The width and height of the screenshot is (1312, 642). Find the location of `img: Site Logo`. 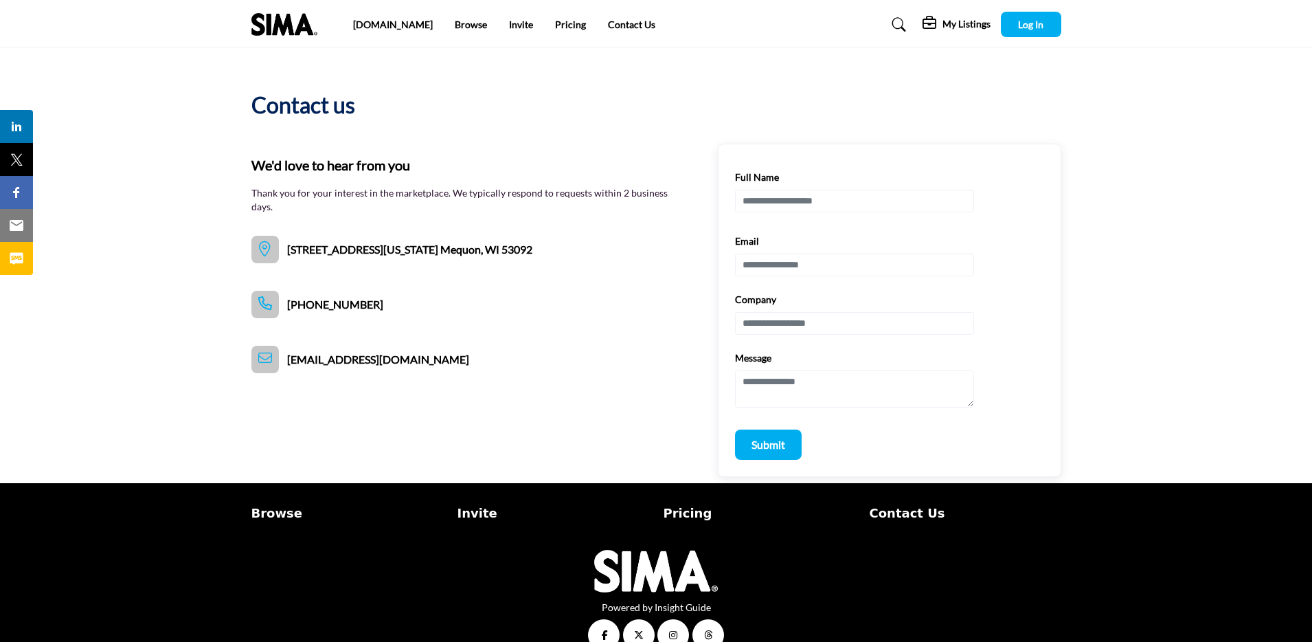

img: Site Logo is located at coordinates (288, 24).